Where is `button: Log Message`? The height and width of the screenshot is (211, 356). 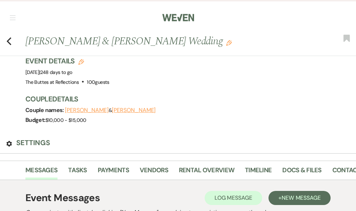 button: Log Message is located at coordinates (233, 198).